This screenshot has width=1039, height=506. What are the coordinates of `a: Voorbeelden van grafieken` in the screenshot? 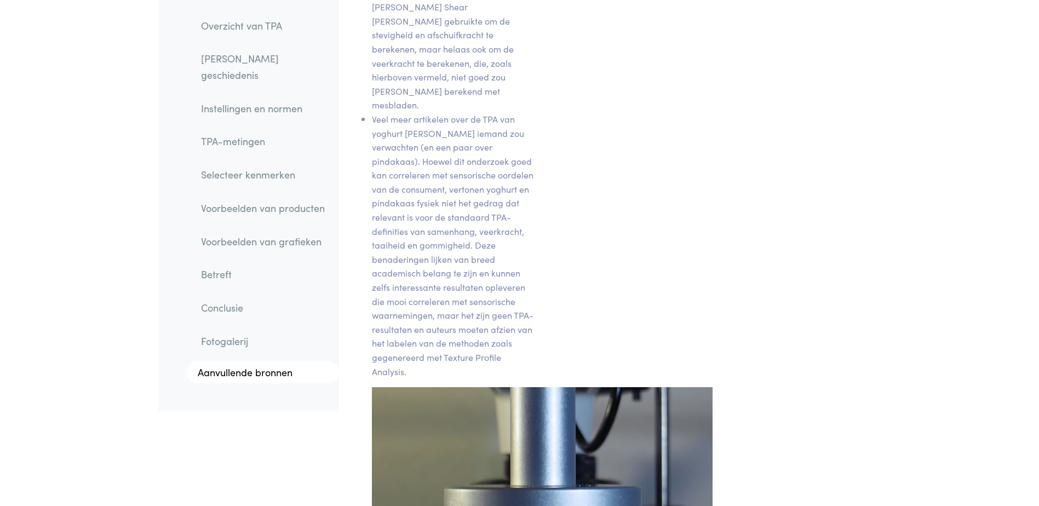 It's located at (266, 241).